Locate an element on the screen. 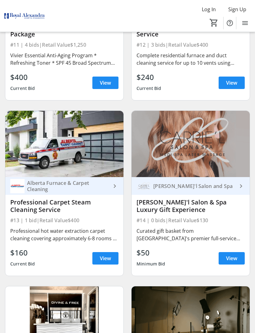 The image size is (255, 333). div: #13 | 1 bid | Retail Value $400 is located at coordinates (64, 220).